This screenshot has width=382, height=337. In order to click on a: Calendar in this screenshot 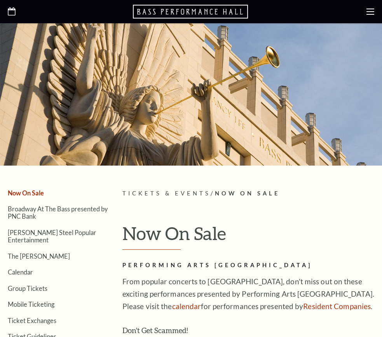, I will do `click(20, 272)`.